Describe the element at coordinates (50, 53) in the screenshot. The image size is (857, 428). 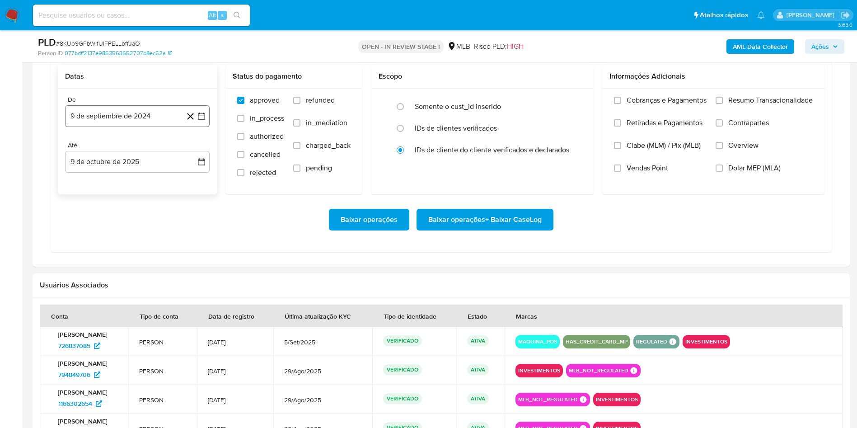
I see `b: Person ID` at that location.